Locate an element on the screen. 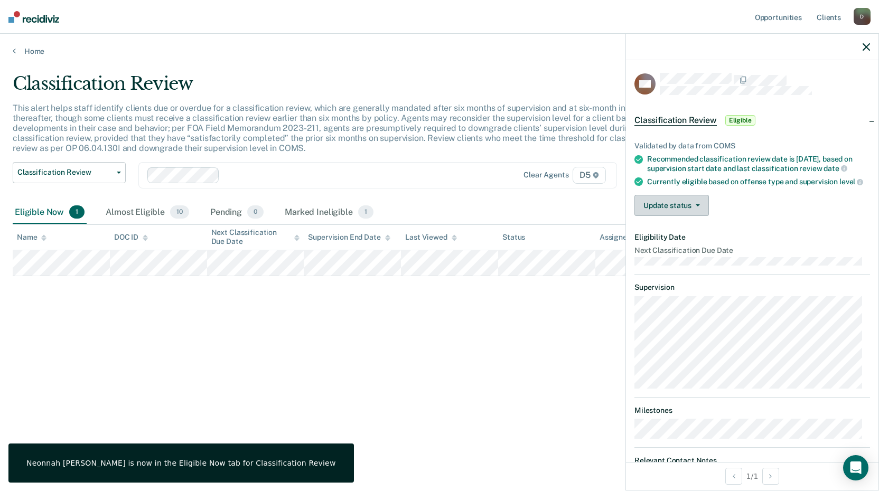 This screenshot has height=491, width=879. div: Classification Review is located at coordinates (342, 88).